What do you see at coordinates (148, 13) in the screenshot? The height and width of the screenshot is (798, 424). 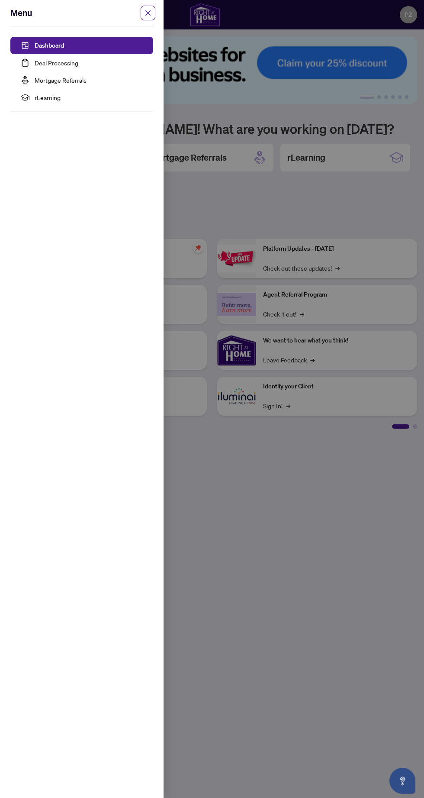 I see `span: close` at bounding box center [148, 13].